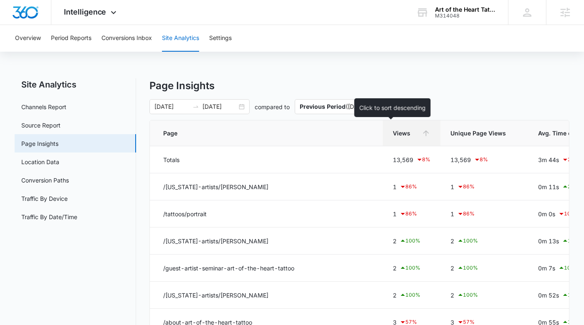 This screenshot has height=325, width=584. Describe the element at coordinates (44, 199) in the screenshot. I see `a: Traffic By Device` at that location.